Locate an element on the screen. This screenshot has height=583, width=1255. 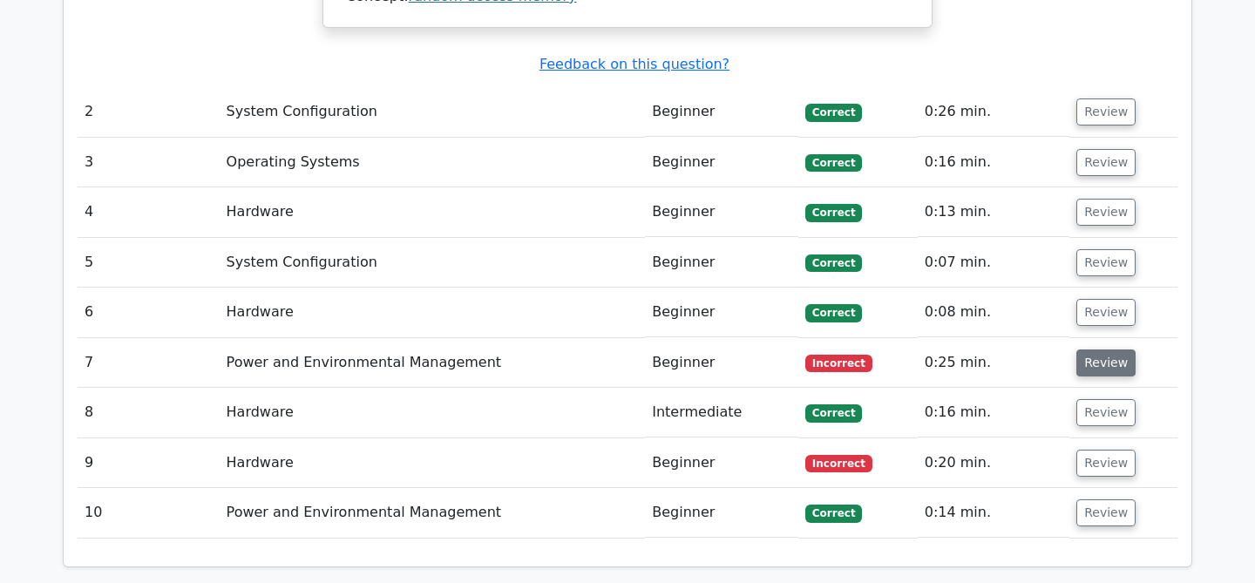
u: Feedback on this question? is located at coordinates (634, 64).